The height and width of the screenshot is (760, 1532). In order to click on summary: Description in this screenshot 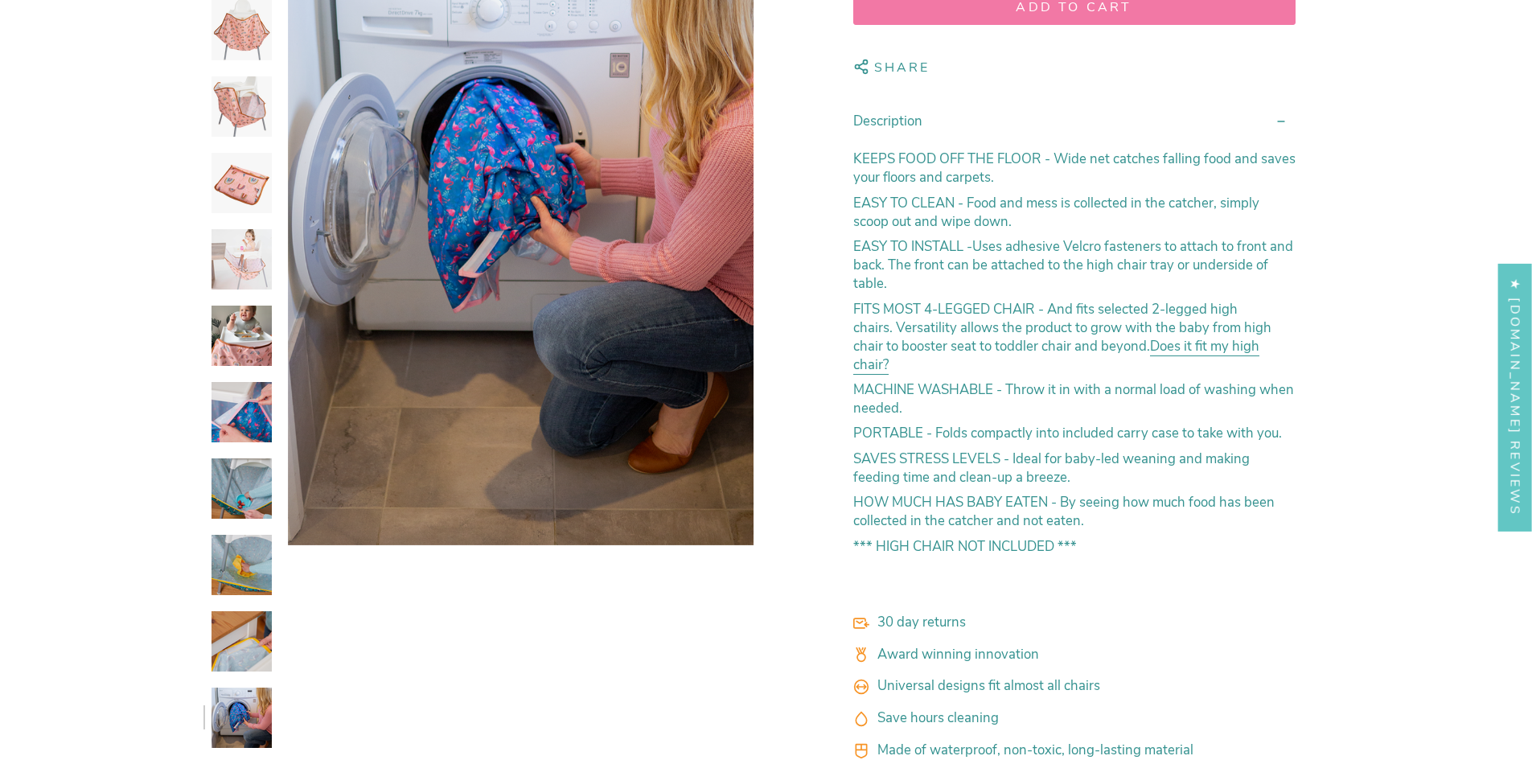, I will do `click(1074, 121)`.